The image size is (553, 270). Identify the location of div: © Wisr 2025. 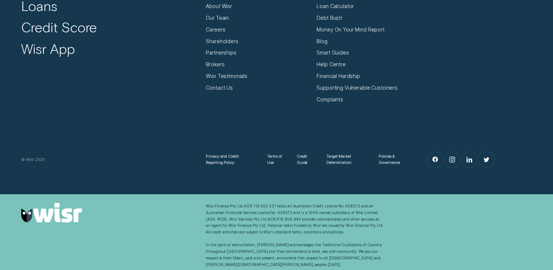
(110, 160).